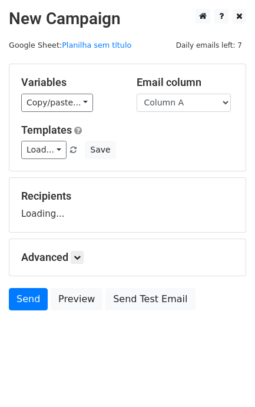  I want to click on a: Daily emails left: 7, so click(209, 45).